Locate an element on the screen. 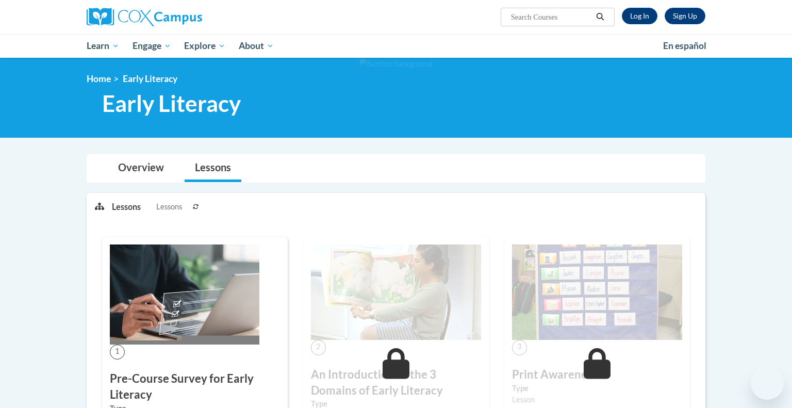 This screenshot has width=792, height=408. img: Cox Campus is located at coordinates (144, 17).